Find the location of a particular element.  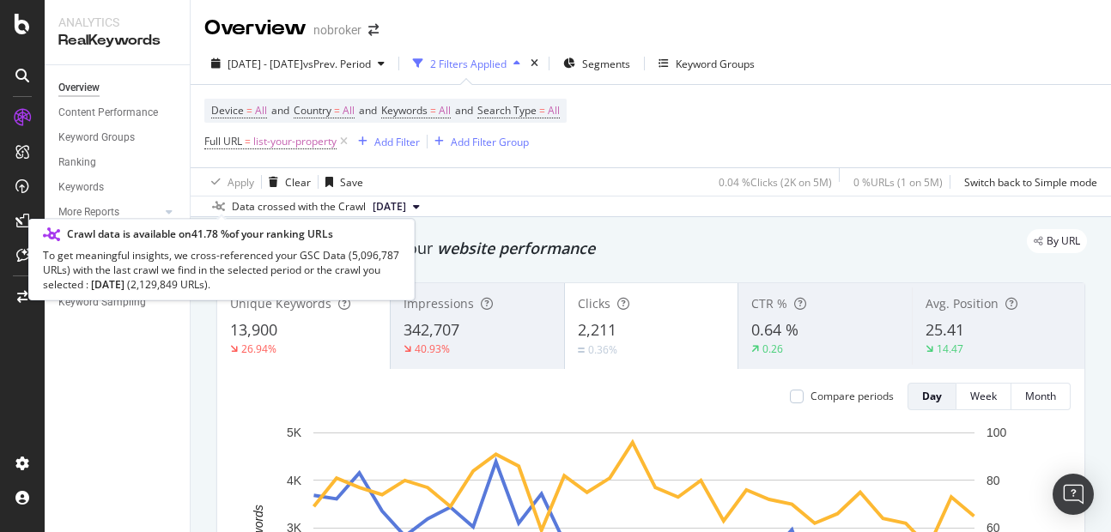

div: Add Filter is located at coordinates (397, 142).